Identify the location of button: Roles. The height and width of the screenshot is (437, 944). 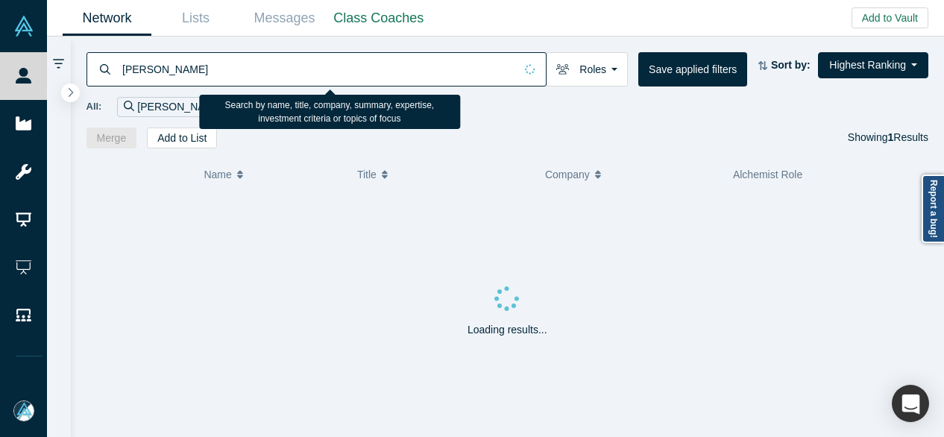
(587, 69).